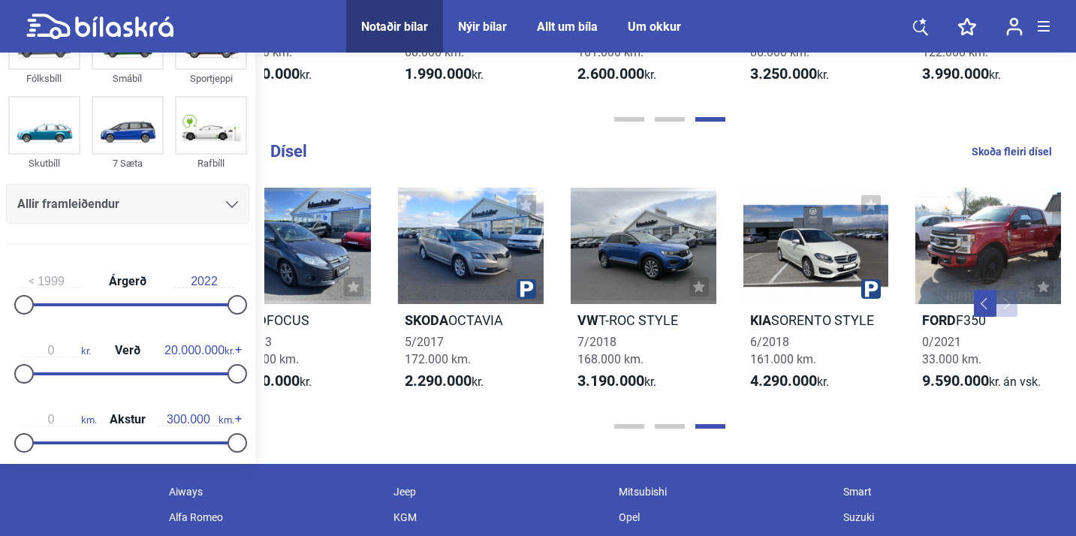  I want to click on span: 10/2022 68.000 km., so click(434, 44).